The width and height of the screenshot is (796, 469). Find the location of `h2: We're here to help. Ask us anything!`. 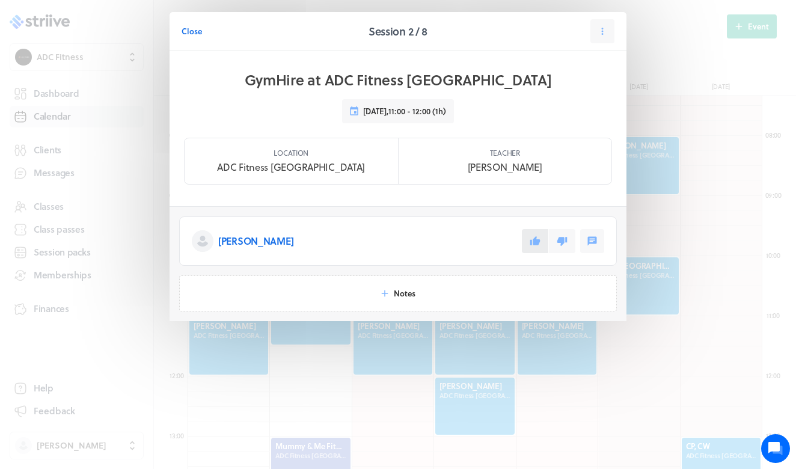

h2: We're here to help. Ask us anything! is located at coordinates (120, 99).